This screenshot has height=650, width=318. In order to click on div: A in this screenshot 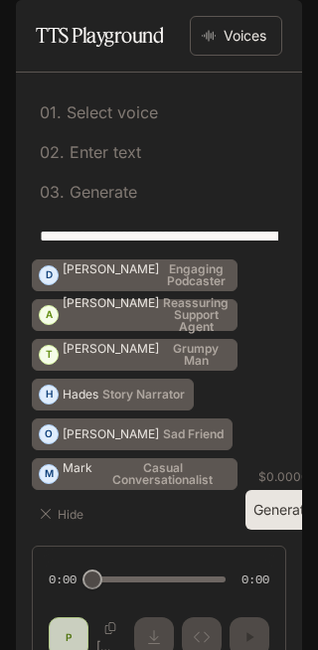, I will do `click(49, 315)`.